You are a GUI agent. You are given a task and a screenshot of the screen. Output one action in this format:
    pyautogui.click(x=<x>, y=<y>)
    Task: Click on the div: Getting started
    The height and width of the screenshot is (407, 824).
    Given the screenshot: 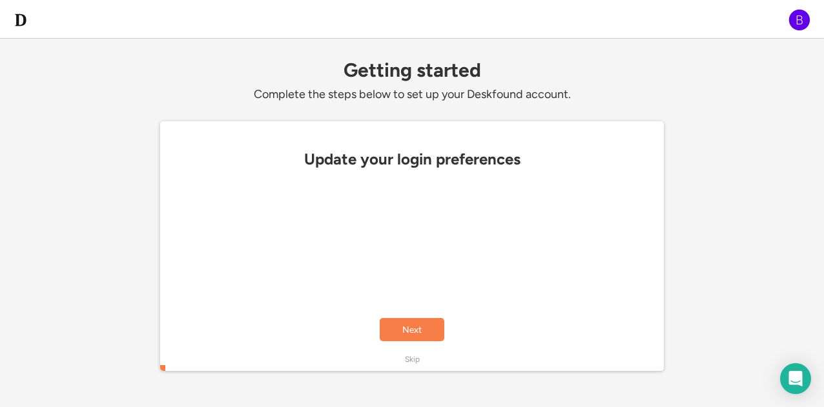 What is the action you would take?
    pyautogui.click(x=412, y=70)
    